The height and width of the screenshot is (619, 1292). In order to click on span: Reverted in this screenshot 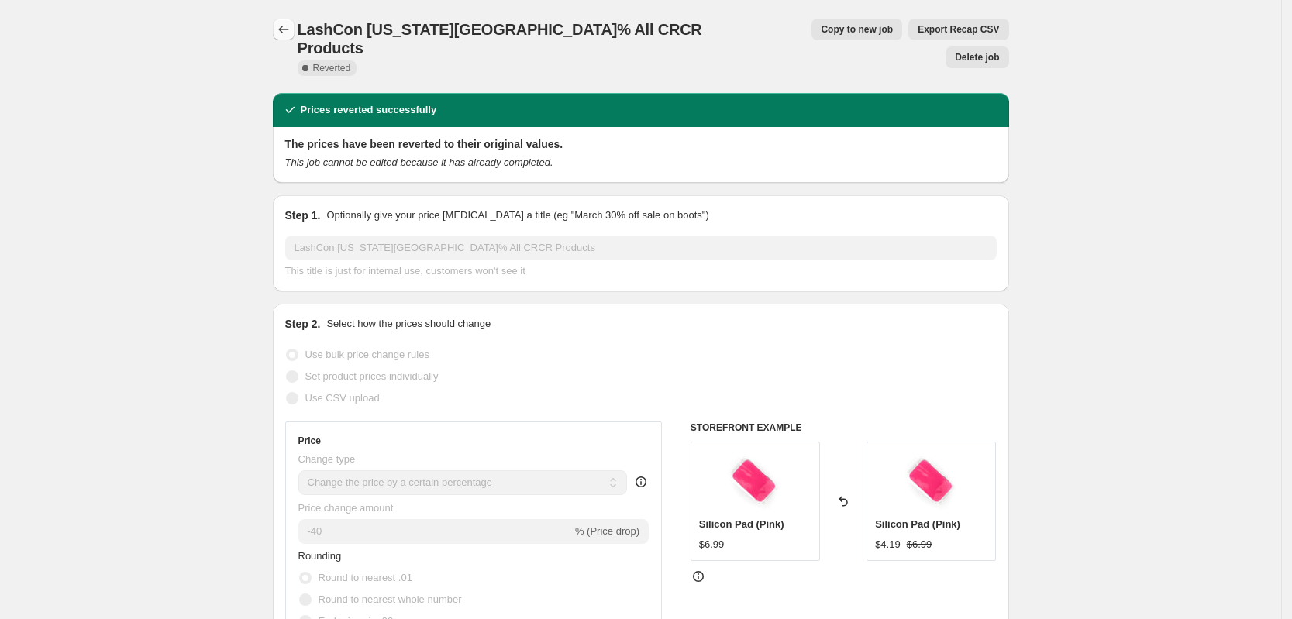, I will do `click(332, 68)`.